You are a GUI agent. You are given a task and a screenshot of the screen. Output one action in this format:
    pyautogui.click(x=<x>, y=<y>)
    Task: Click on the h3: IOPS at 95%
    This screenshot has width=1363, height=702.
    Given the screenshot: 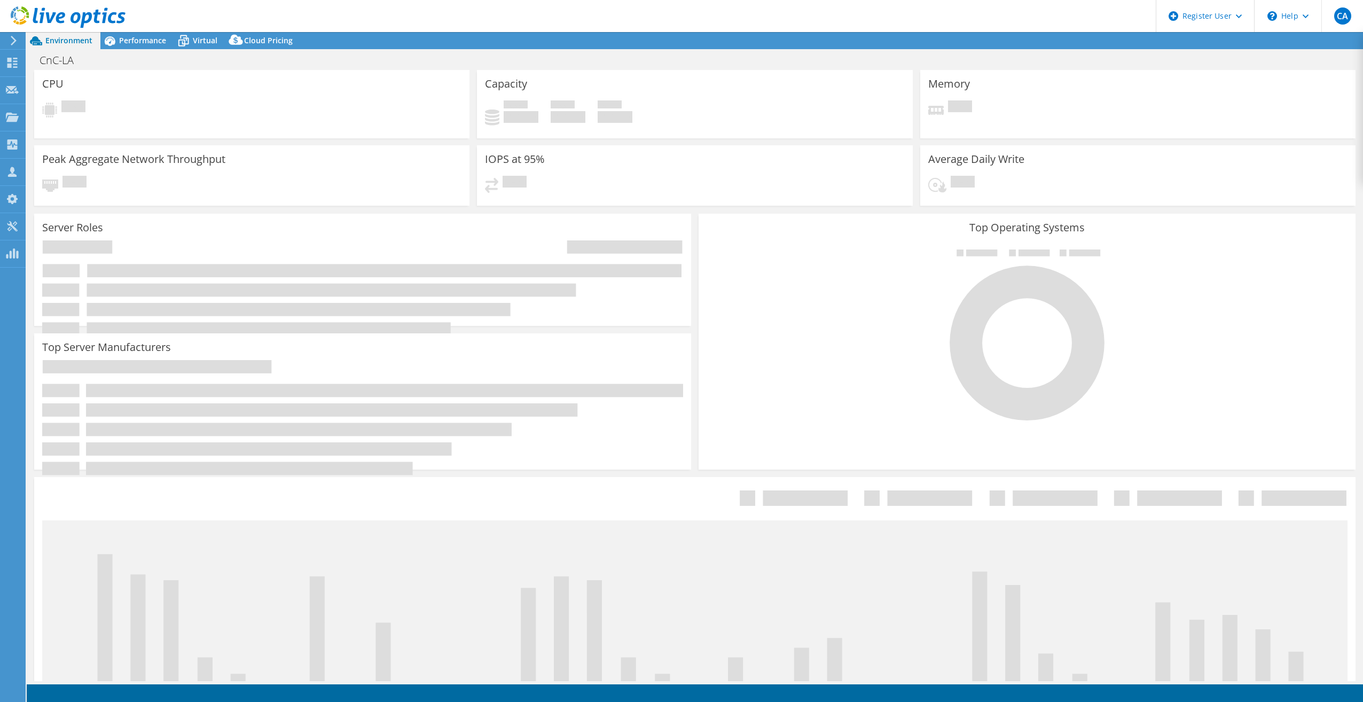 What is the action you would take?
    pyautogui.click(x=515, y=159)
    